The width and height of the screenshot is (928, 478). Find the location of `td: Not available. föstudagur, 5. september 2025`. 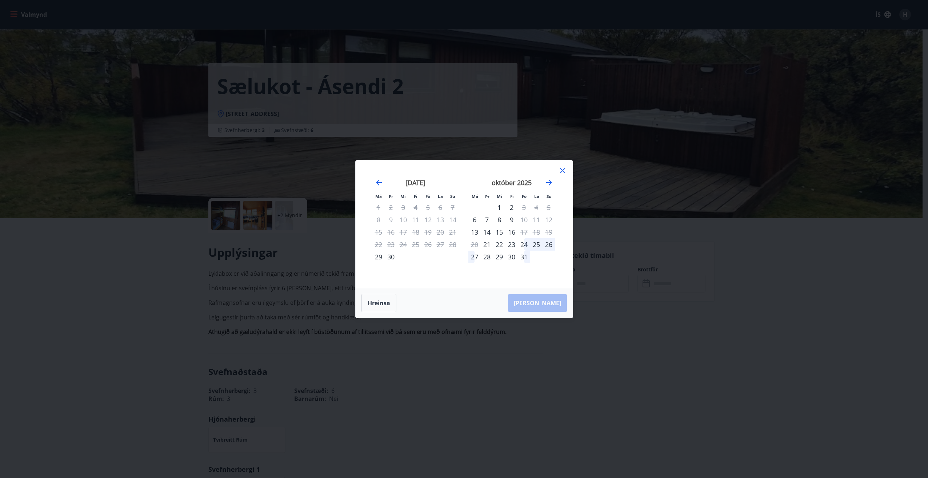

td: Not available. föstudagur, 5. september 2025 is located at coordinates (428, 207).